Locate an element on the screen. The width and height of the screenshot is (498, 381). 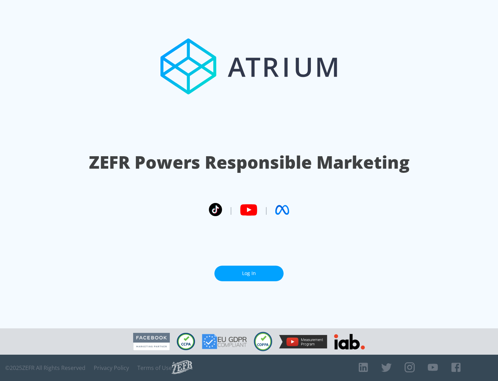
img: COPPA Compliant is located at coordinates (263, 341).